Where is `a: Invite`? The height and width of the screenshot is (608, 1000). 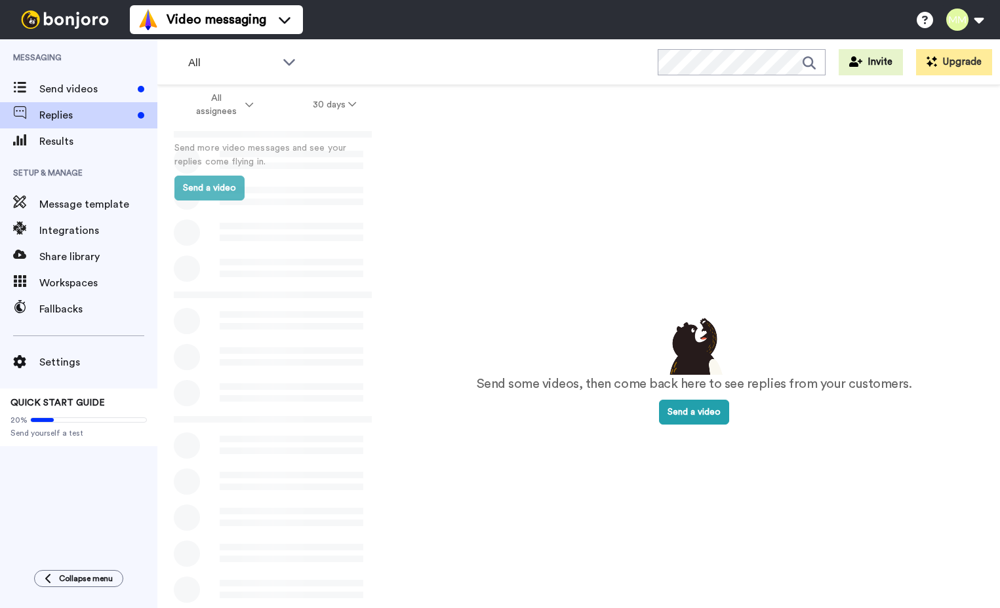
a: Invite is located at coordinates (870, 62).